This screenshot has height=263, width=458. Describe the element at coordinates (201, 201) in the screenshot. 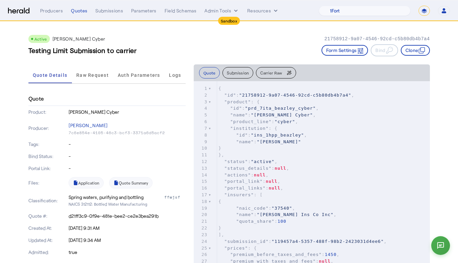

I see `div: 18` at that location.